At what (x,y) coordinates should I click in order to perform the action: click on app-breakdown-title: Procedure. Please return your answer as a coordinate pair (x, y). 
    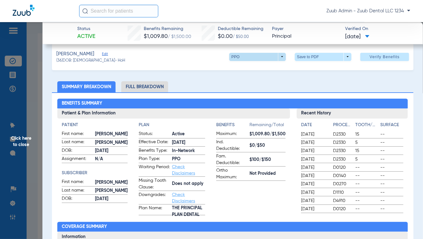
    Looking at the image, I should click on (343, 126).